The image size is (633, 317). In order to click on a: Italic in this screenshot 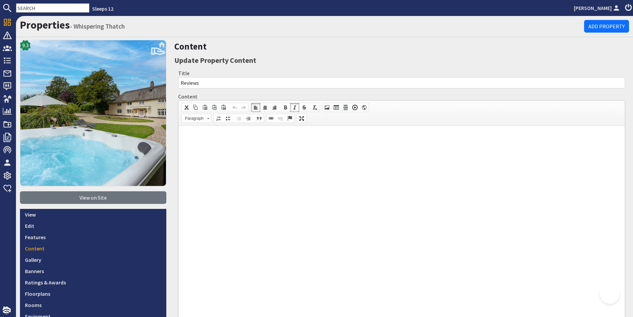, I will do `click(295, 107)`.